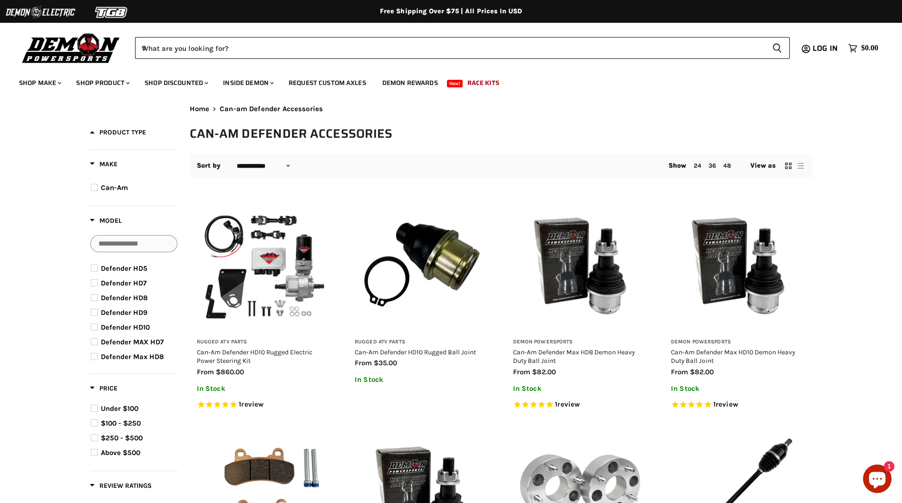  I want to click on img: Can-Am Defender Max HD8 Demon Heavy Duty Ball Joint, so click(580, 265).